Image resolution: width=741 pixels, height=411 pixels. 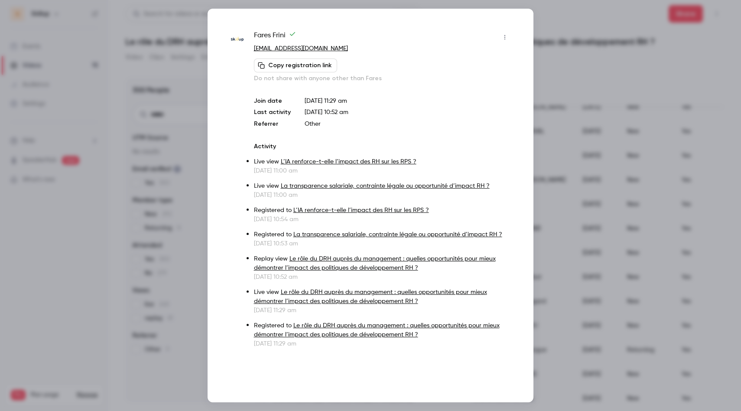 What do you see at coordinates (296, 65) in the screenshot?
I see `button: Copy registration link` at bounding box center [296, 65].